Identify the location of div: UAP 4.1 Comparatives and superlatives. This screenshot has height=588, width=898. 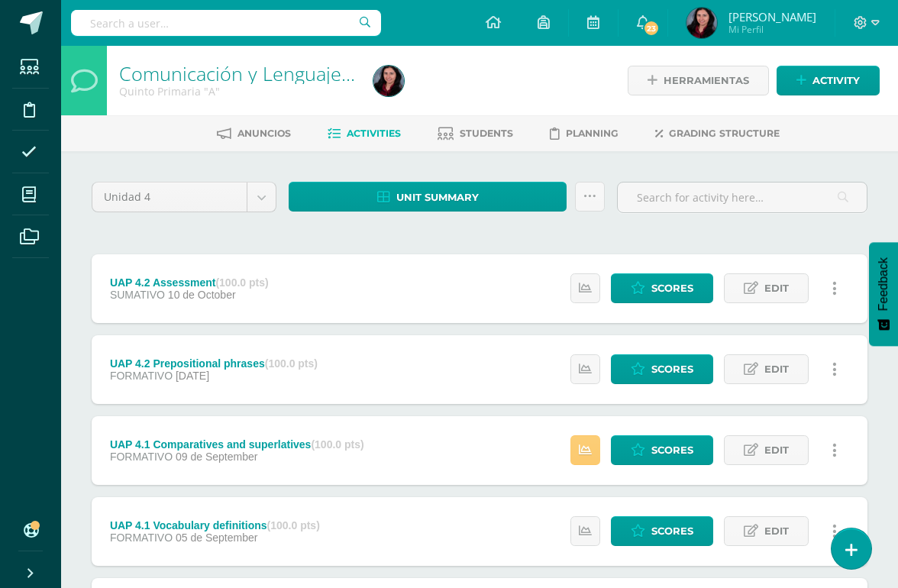
(237, 444).